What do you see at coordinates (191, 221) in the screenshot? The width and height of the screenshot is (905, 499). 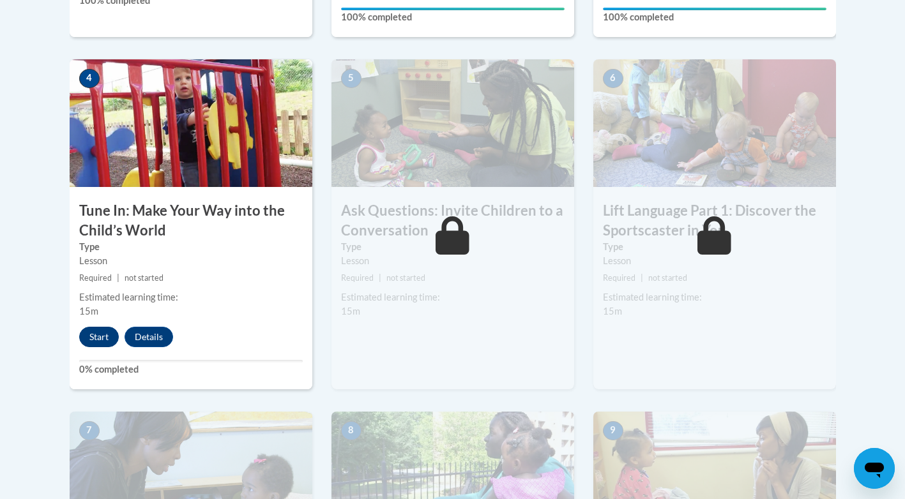 I see `h3: Tune In: Make Your Way into the Child’s World` at bounding box center [191, 221].